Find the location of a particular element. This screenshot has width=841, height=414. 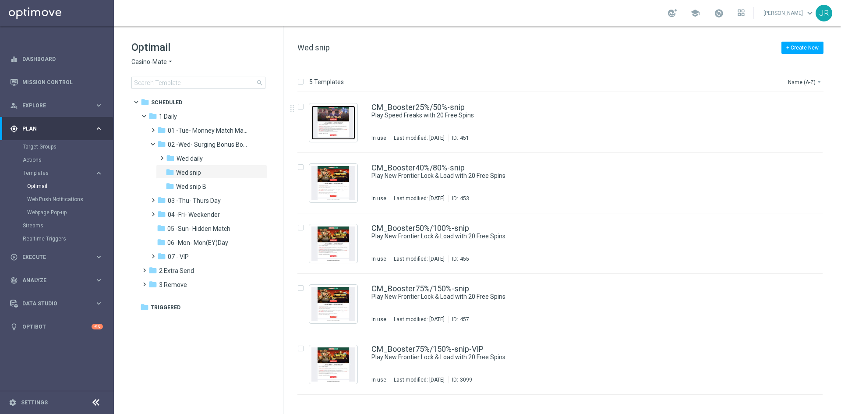

div: Dashboard is located at coordinates (57, 59).